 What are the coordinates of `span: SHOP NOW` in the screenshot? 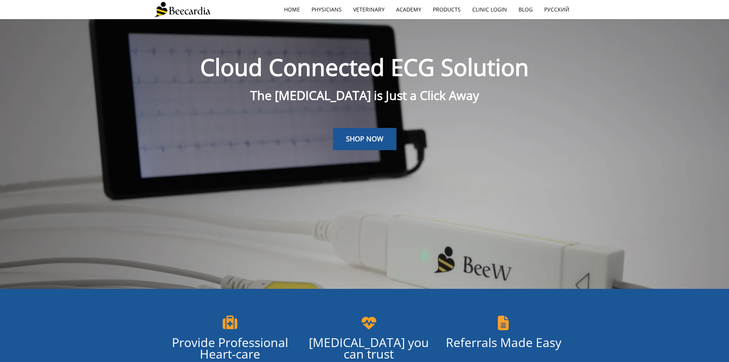 It's located at (365, 139).